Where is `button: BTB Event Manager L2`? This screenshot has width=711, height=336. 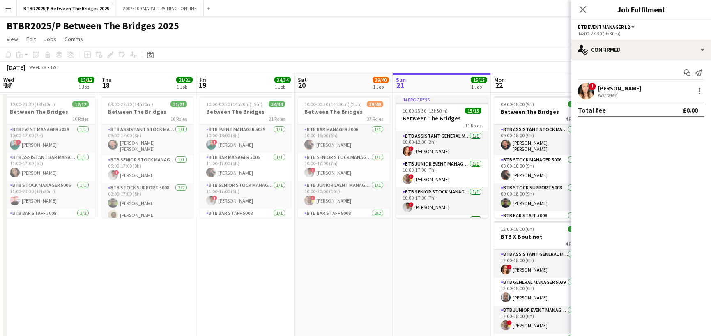
button: BTB Event Manager L2 is located at coordinates (607, 27).